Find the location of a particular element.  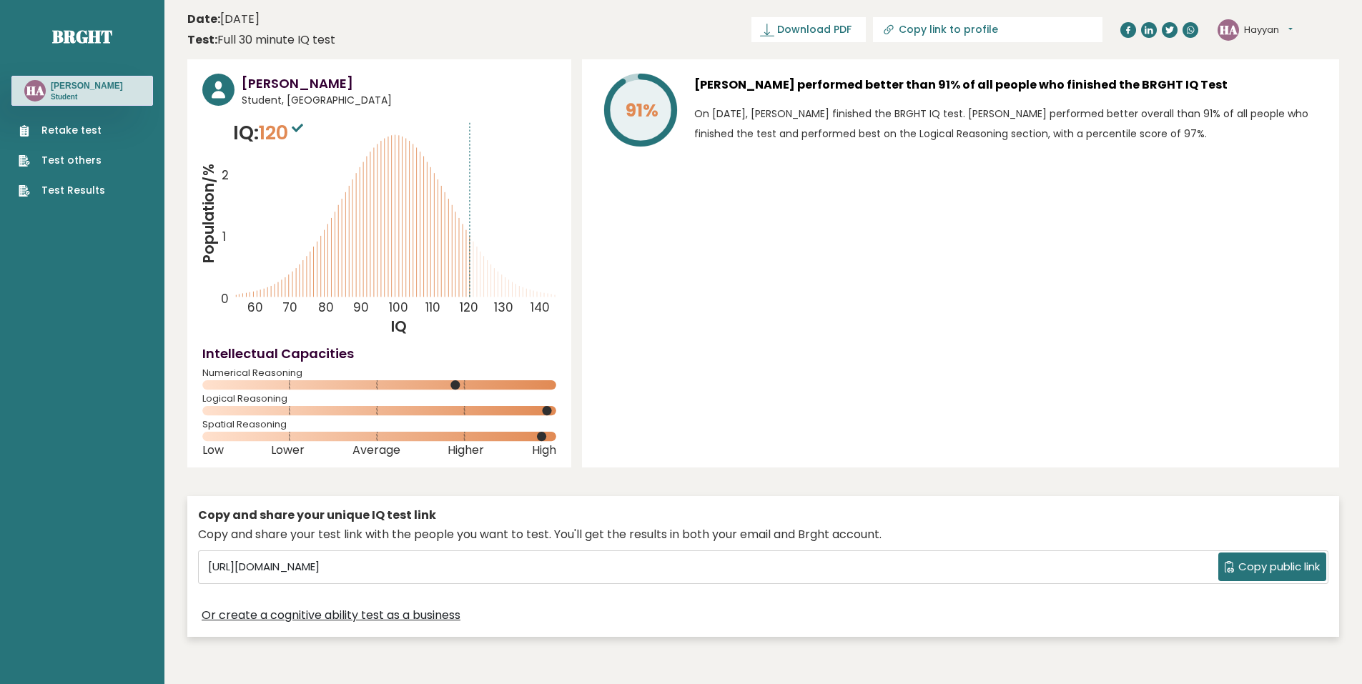

b: Test: is located at coordinates (202, 39).